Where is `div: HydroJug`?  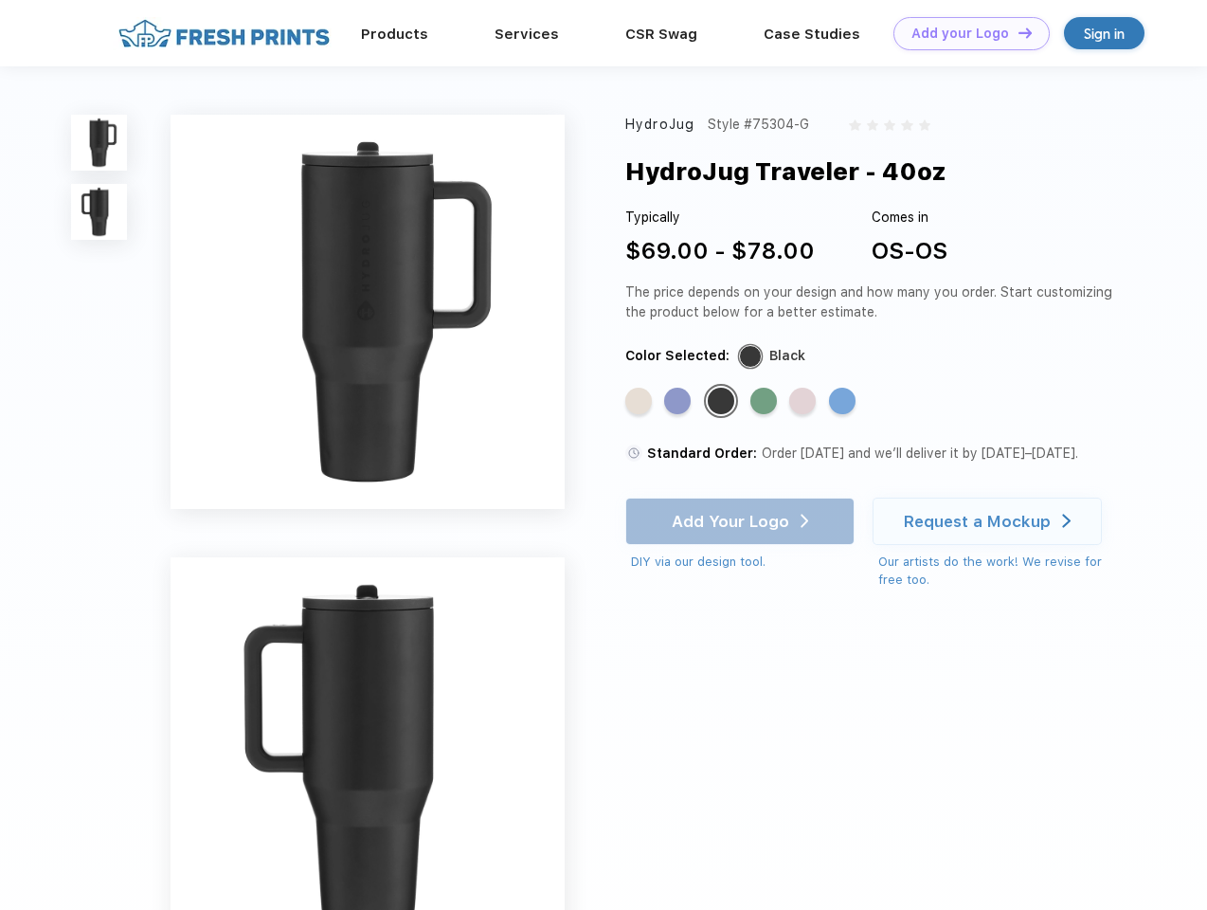 div: HydroJug is located at coordinates (659, 124).